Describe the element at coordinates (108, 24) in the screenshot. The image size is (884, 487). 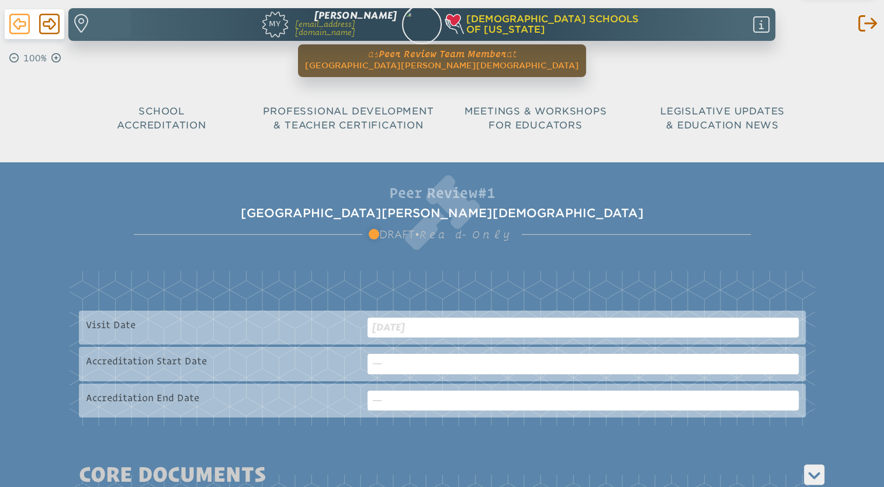
I see `p: Find a school` at that location.